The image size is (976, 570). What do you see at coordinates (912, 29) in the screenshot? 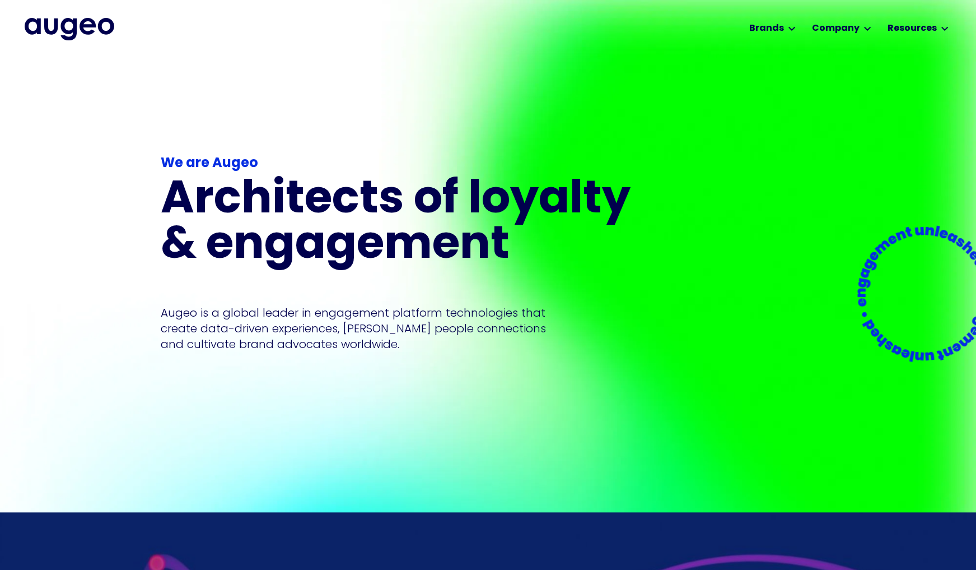
I see `div: Resources` at bounding box center [912, 29].